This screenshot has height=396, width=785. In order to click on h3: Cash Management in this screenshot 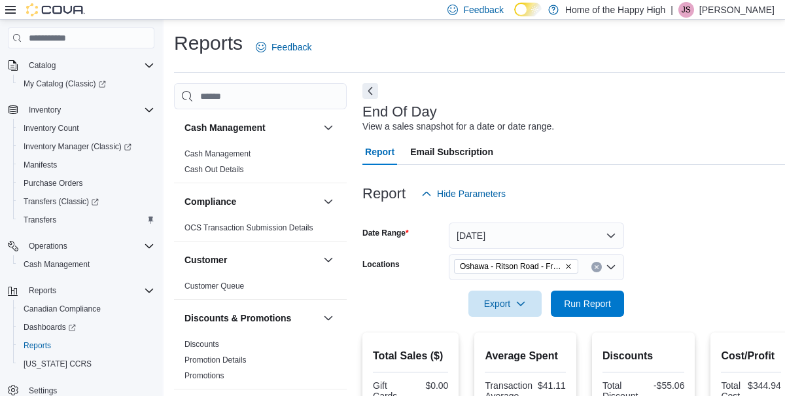, I will do `click(225, 128)`.